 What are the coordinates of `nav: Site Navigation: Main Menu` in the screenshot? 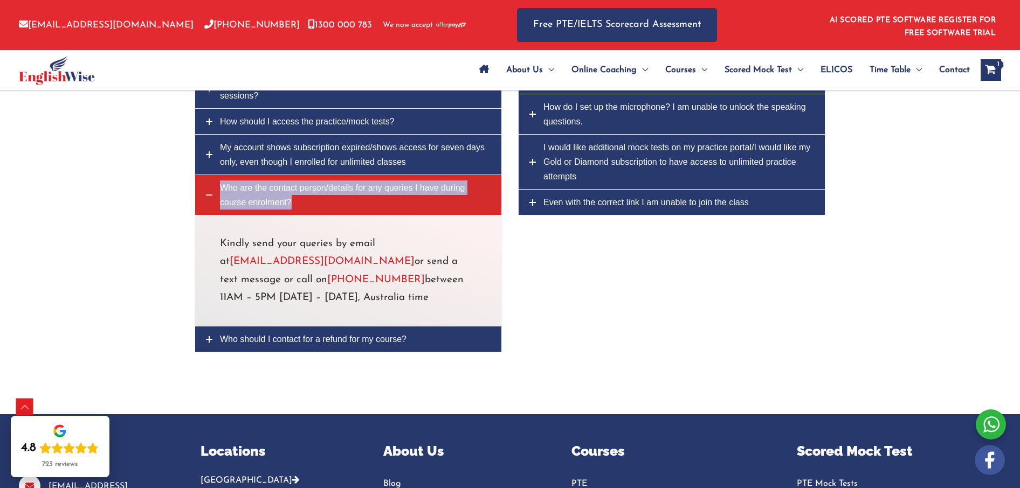 It's located at (720, 70).